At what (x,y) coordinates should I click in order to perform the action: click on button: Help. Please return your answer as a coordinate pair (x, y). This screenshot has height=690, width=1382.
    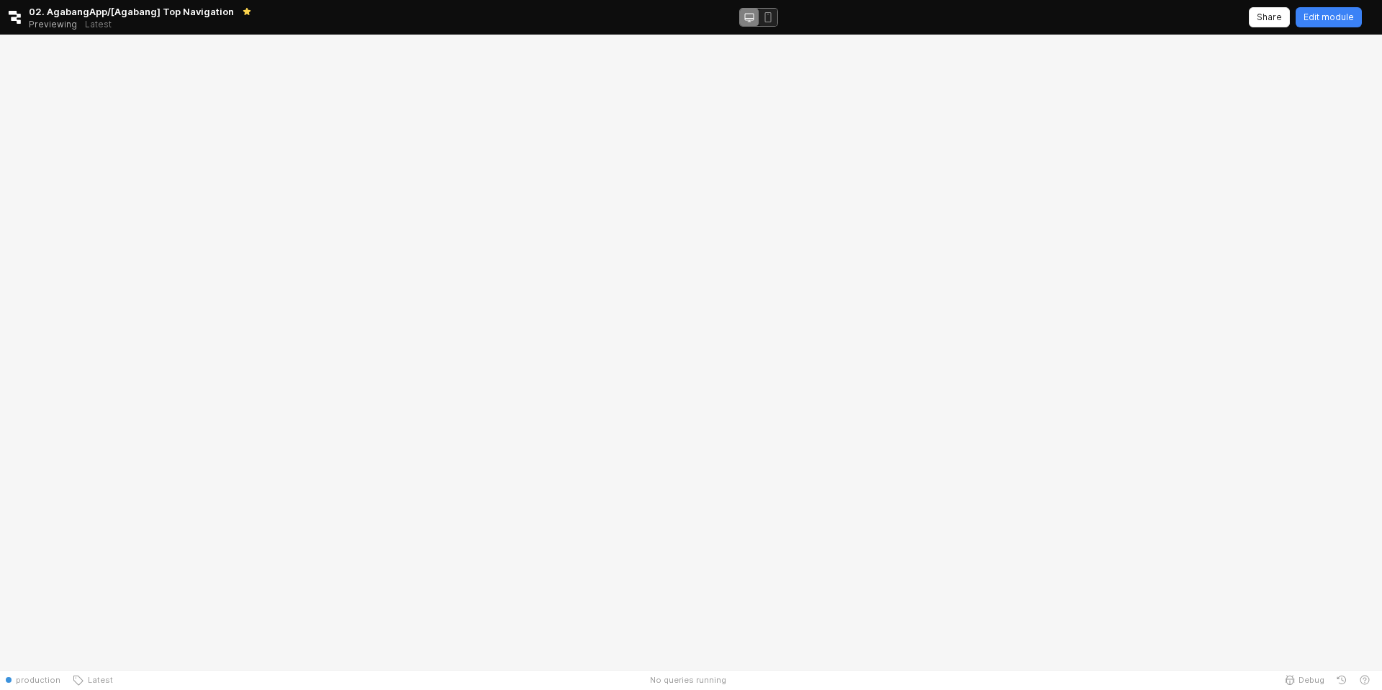
    Looking at the image, I should click on (1365, 679).